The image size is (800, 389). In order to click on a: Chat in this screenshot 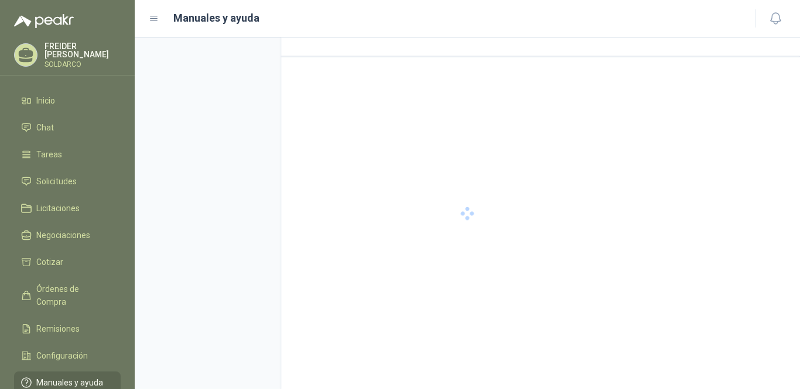, I will do `click(67, 128)`.